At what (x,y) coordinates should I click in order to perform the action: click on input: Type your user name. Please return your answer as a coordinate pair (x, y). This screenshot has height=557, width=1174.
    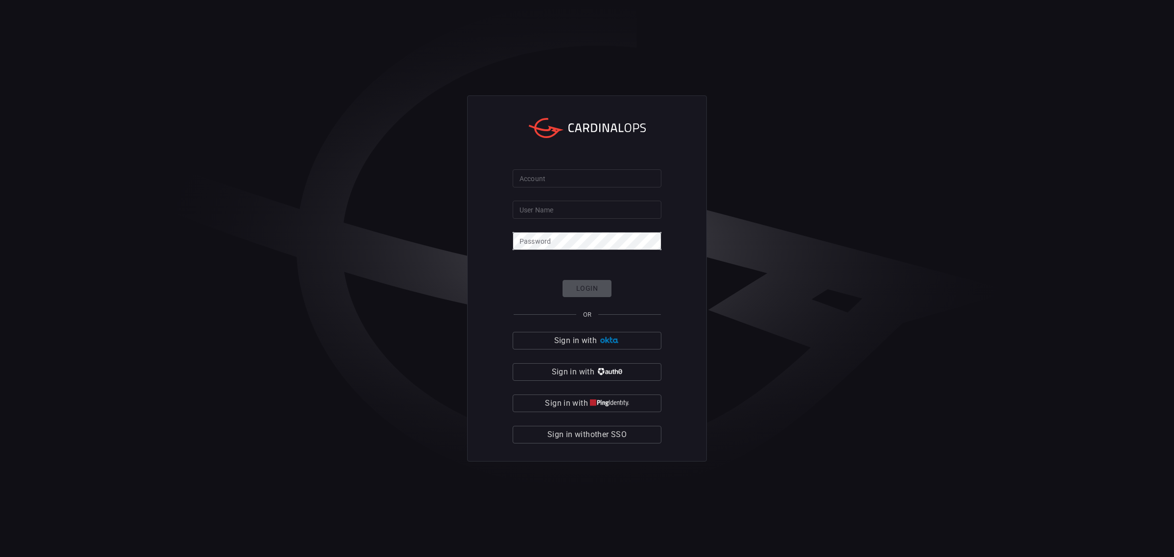
    Looking at the image, I should click on (587, 209).